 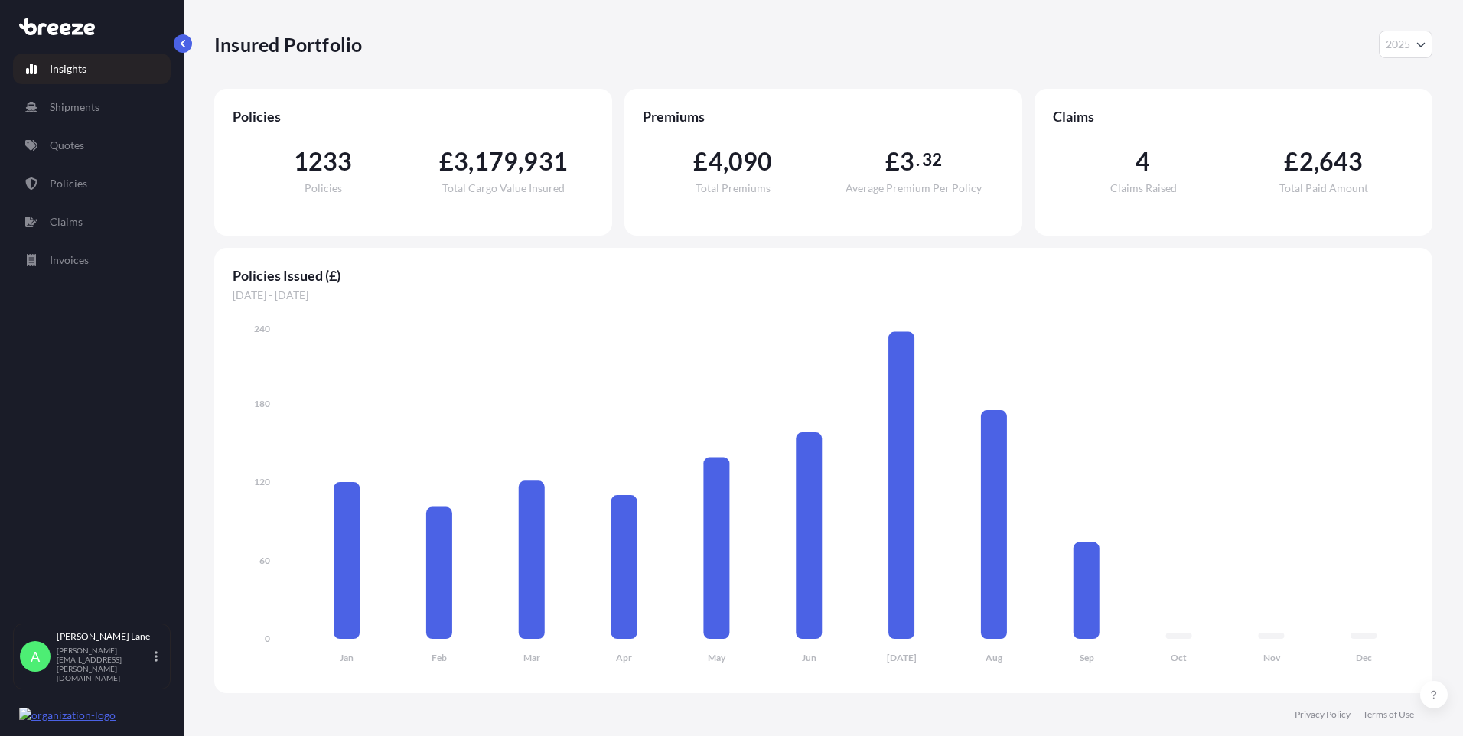 I want to click on p: Quotes, so click(x=67, y=145).